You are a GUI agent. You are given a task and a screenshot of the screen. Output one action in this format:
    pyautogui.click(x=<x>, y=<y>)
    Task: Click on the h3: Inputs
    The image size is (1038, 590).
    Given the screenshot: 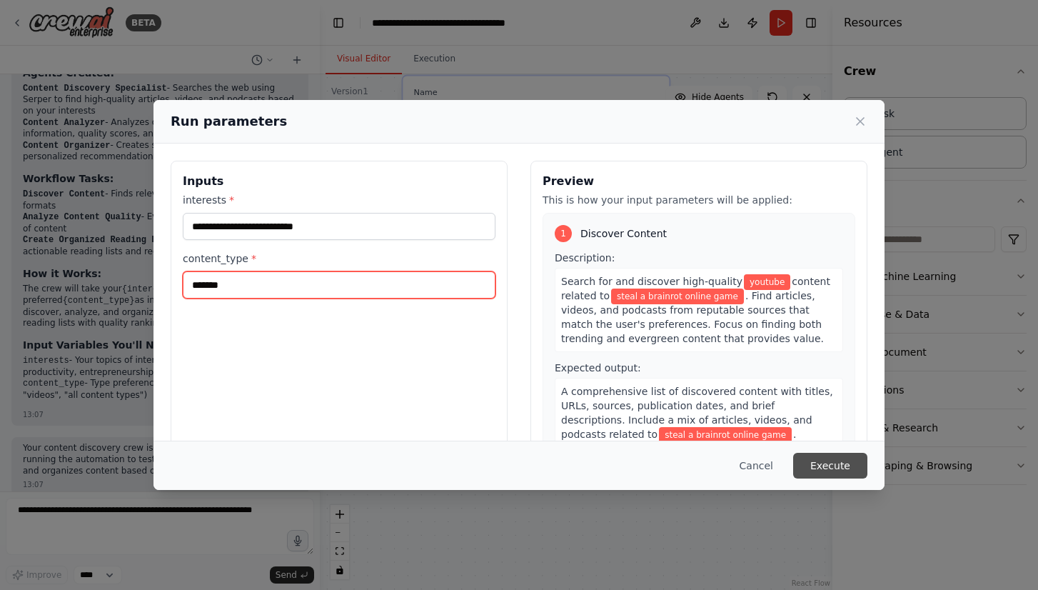 What is the action you would take?
    pyautogui.click(x=339, y=181)
    